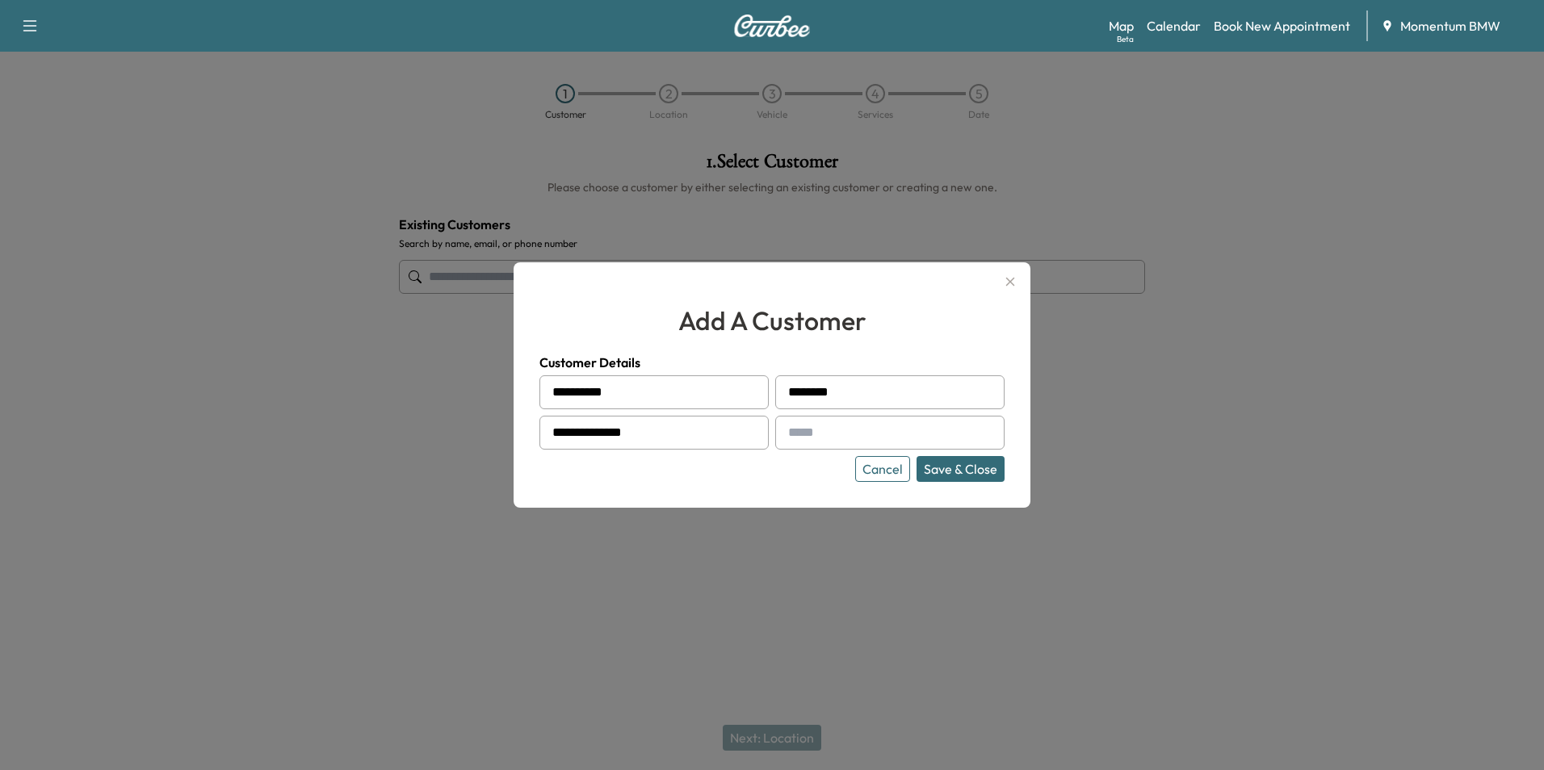  What do you see at coordinates (772, 26) in the screenshot?
I see `img: Curbee Logo` at bounding box center [772, 26].